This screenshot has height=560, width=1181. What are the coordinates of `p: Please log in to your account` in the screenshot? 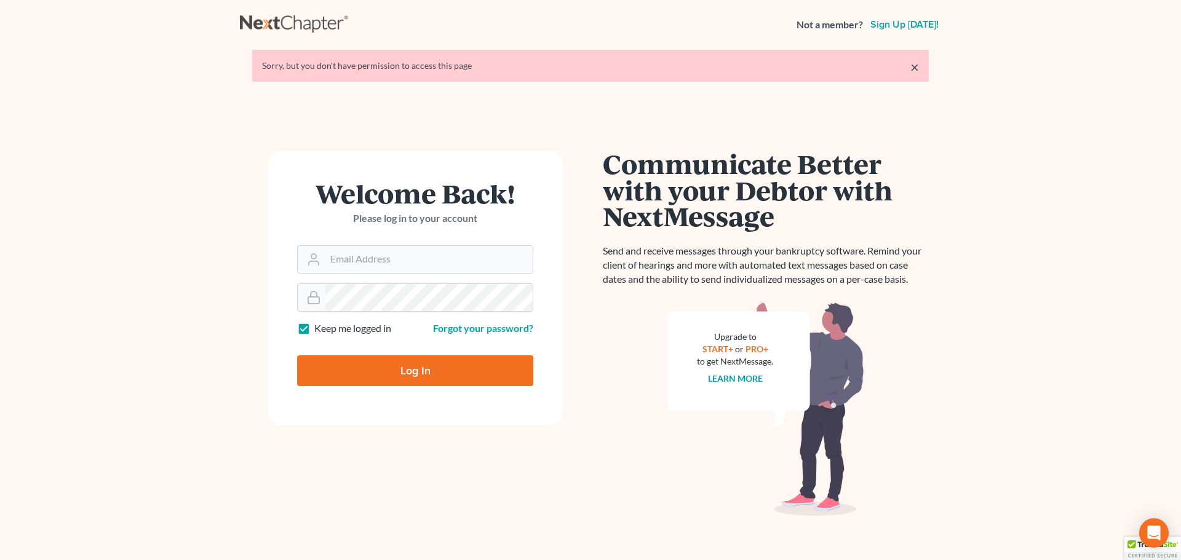 It's located at (415, 218).